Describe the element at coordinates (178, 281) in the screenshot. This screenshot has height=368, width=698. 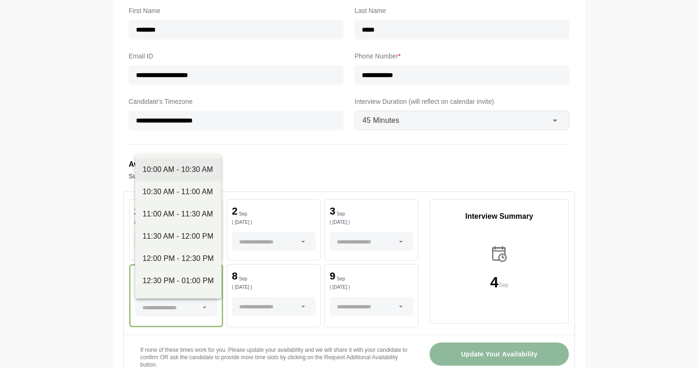
I see `div: 12:30 PM - 01:00 PM` at that location.